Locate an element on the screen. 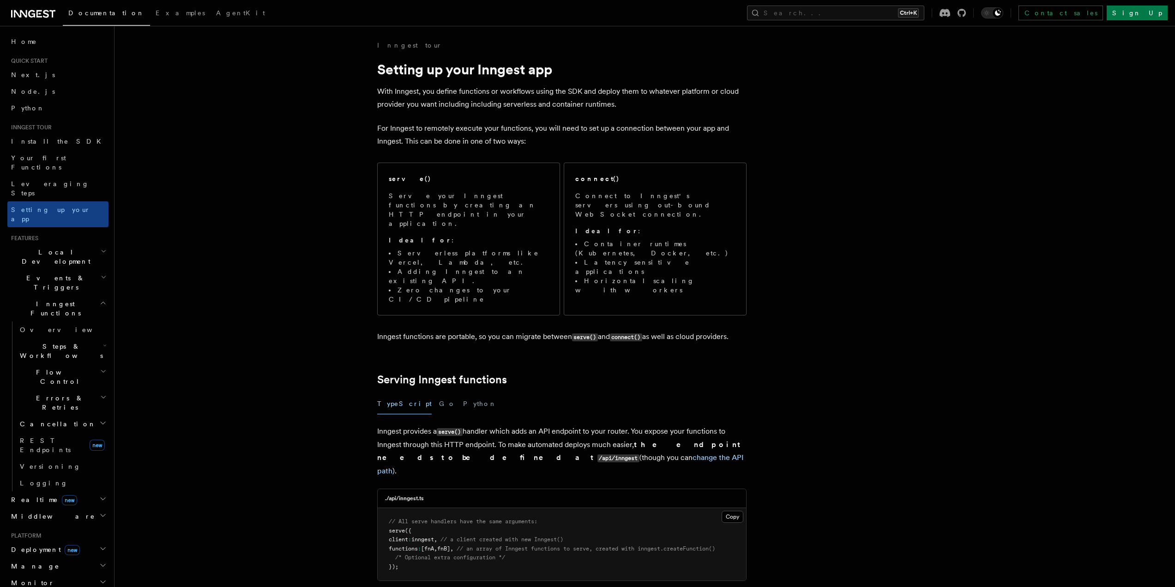 Image resolution: width=1175 pixels, height=587 pixels. div: Inngest Functions is located at coordinates (58, 406).